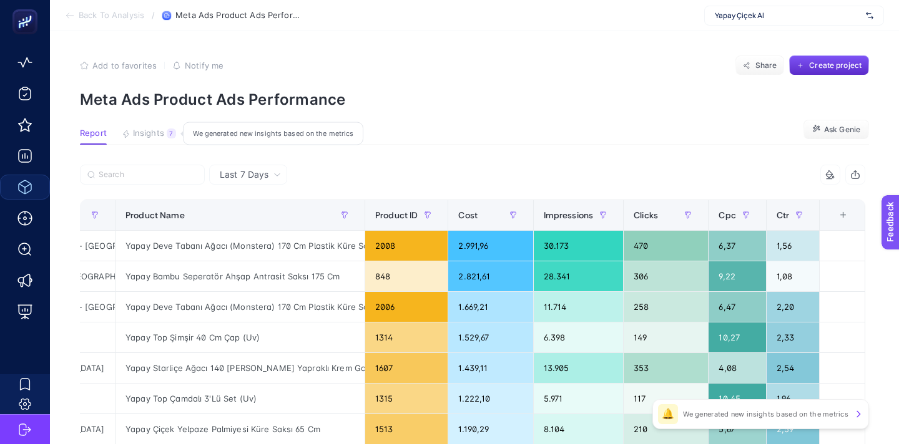  What do you see at coordinates (240, 246) in the screenshot?
I see `div: Yapay Deve Tabanı Ağacı (Monstera) 170 Cm Plastik Küre Saksı Siyah` at bounding box center [240, 246].